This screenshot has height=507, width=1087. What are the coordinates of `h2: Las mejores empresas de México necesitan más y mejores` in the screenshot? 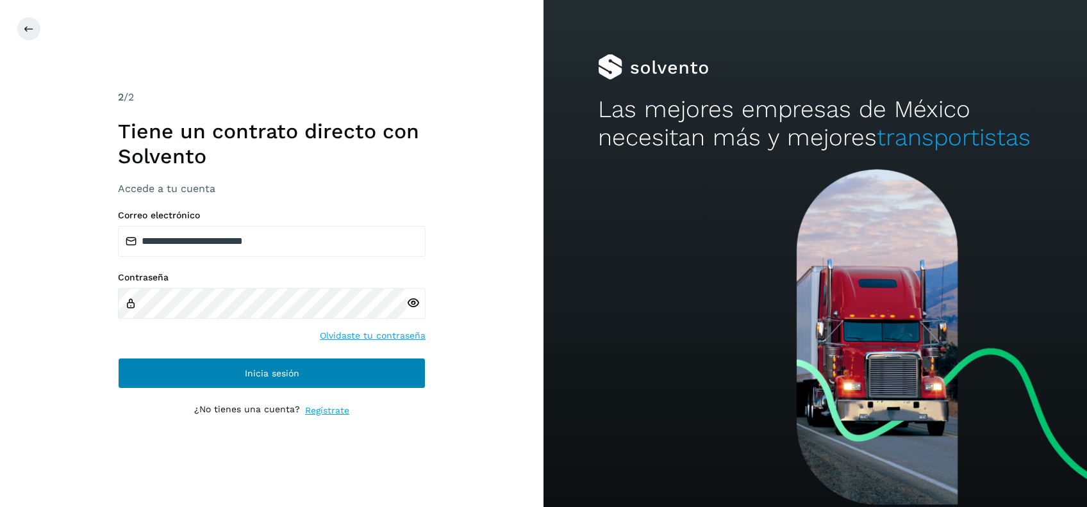 It's located at (815, 124).